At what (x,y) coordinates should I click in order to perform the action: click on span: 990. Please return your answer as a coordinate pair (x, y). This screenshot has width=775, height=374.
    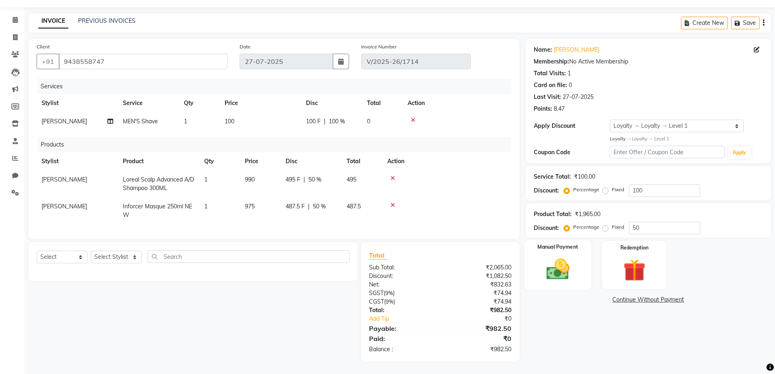
    Looking at the image, I should click on (250, 179).